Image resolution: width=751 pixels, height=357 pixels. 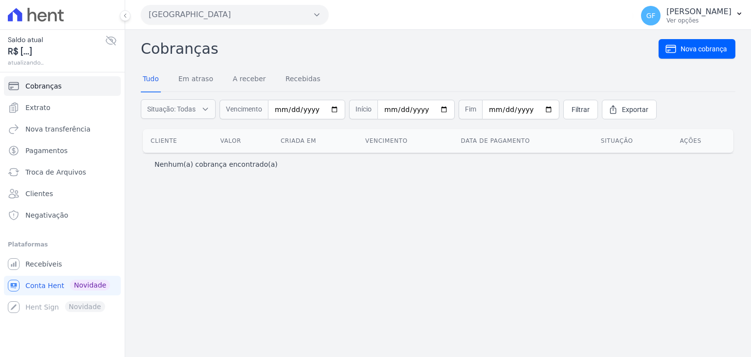 What do you see at coordinates (178, 109) in the screenshot?
I see `button: Situação: Todas` at bounding box center [178, 109].